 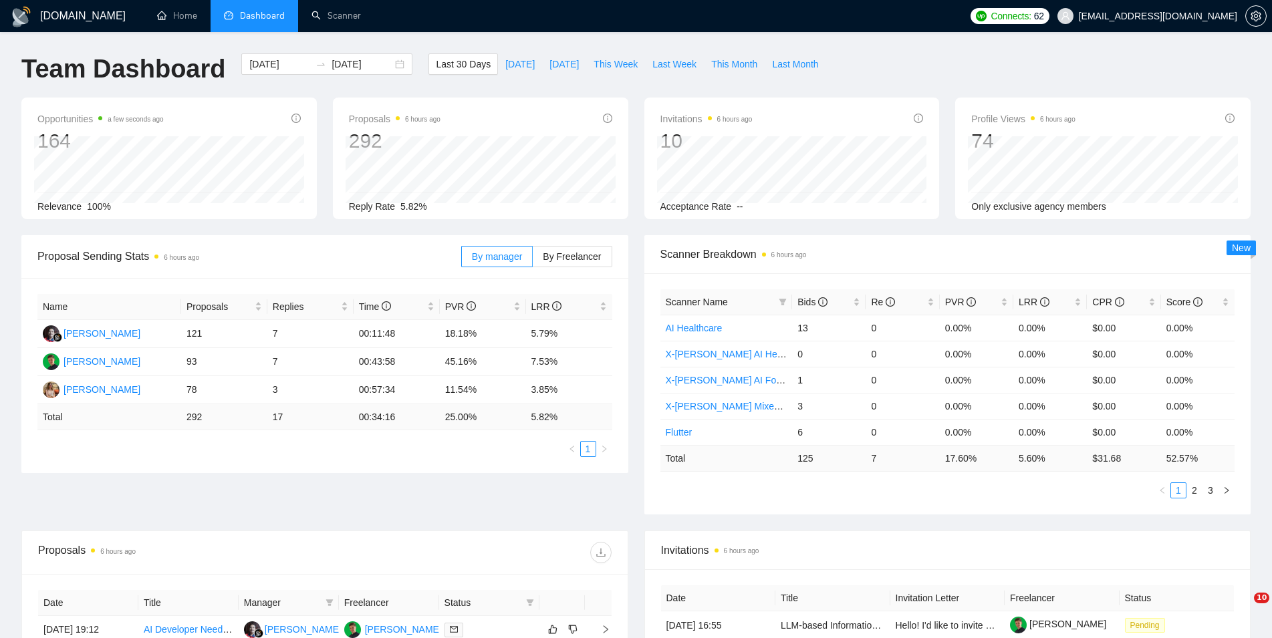 I want to click on div: 292, so click(x=394, y=141).